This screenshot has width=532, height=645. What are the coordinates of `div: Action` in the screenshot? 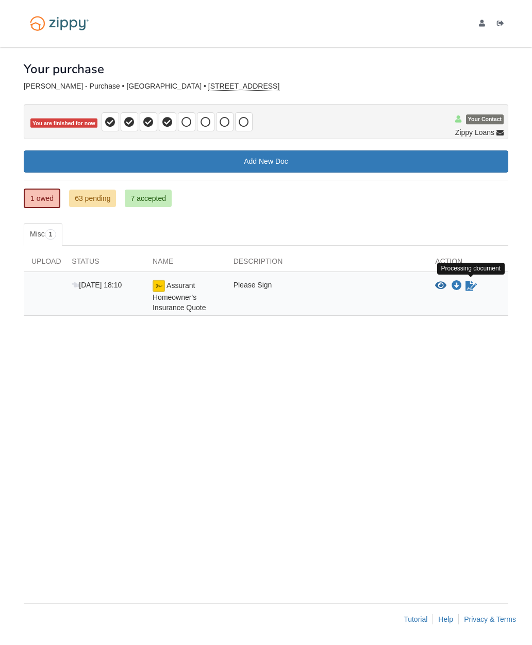 It's located at (467, 264).